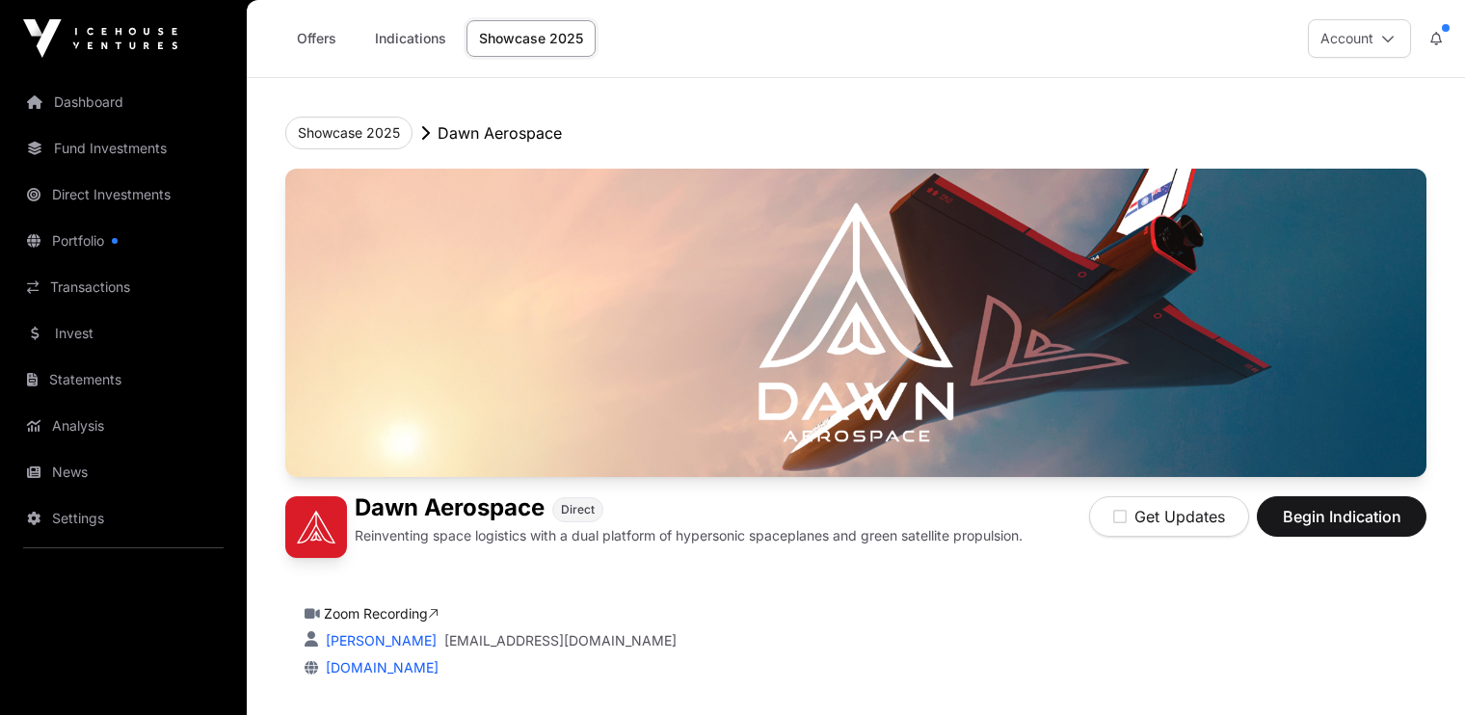  I want to click on h1: Dawn Aerospace, so click(449, 509).